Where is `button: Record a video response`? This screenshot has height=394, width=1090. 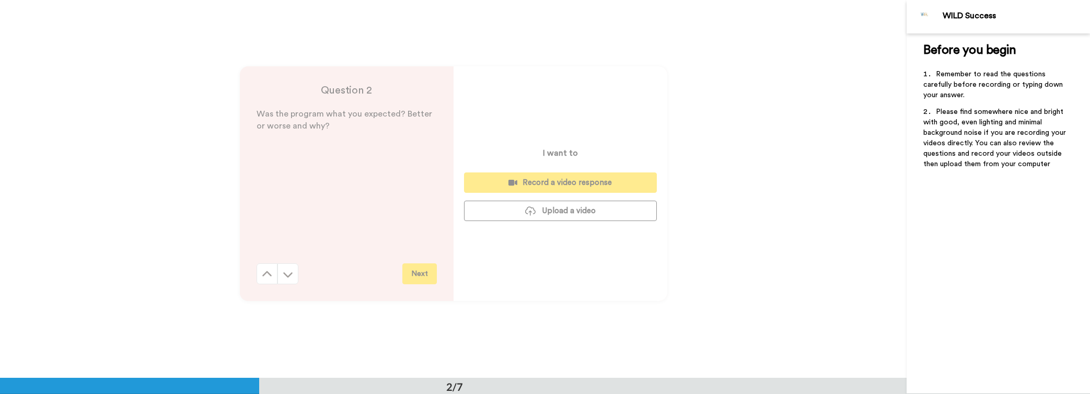 button: Record a video response is located at coordinates (560, 182).